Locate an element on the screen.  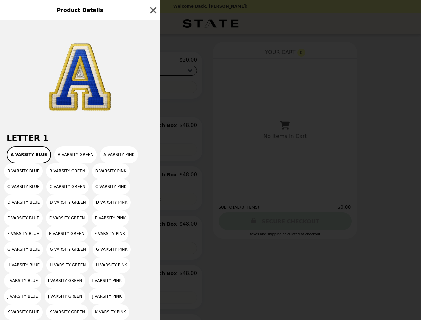
span: Product Details is located at coordinates (80, 10).